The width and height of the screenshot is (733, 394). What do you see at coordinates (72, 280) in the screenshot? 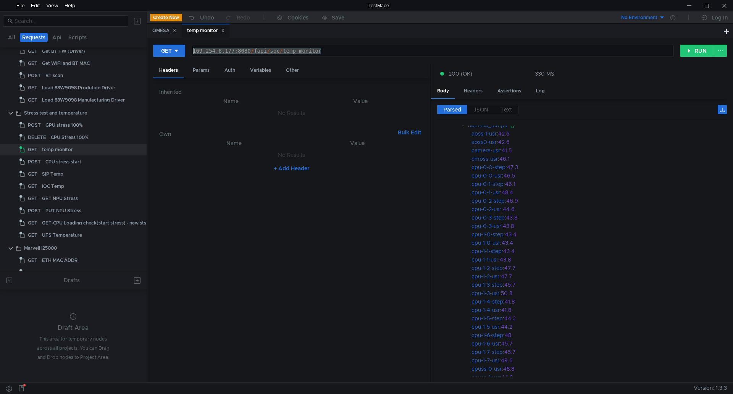
I see `div: Drafts` at bounding box center [72, 280].